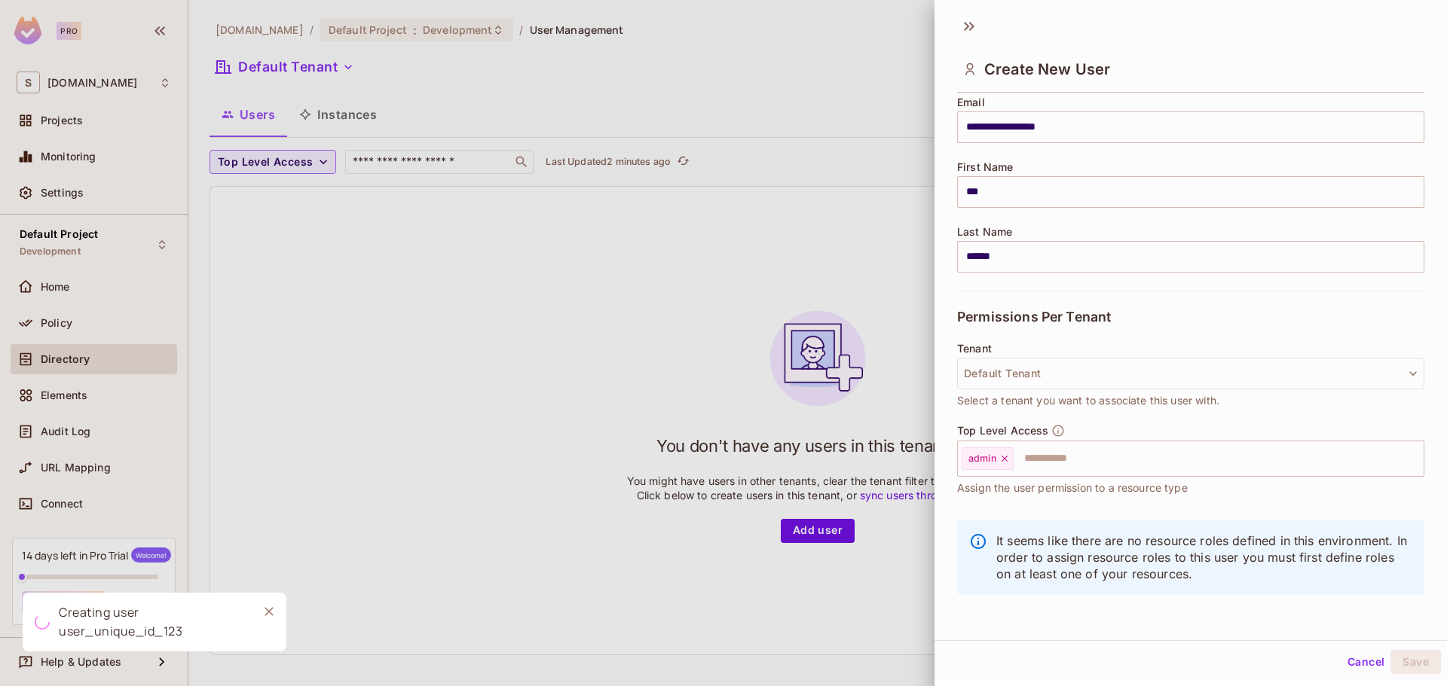  I want to click on button: Cancel, so click(1365, 662).